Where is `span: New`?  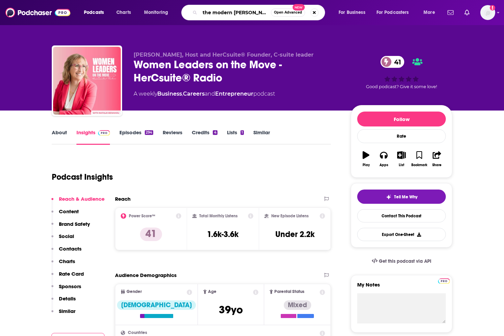
span: New is located at coordinates (299, 7).